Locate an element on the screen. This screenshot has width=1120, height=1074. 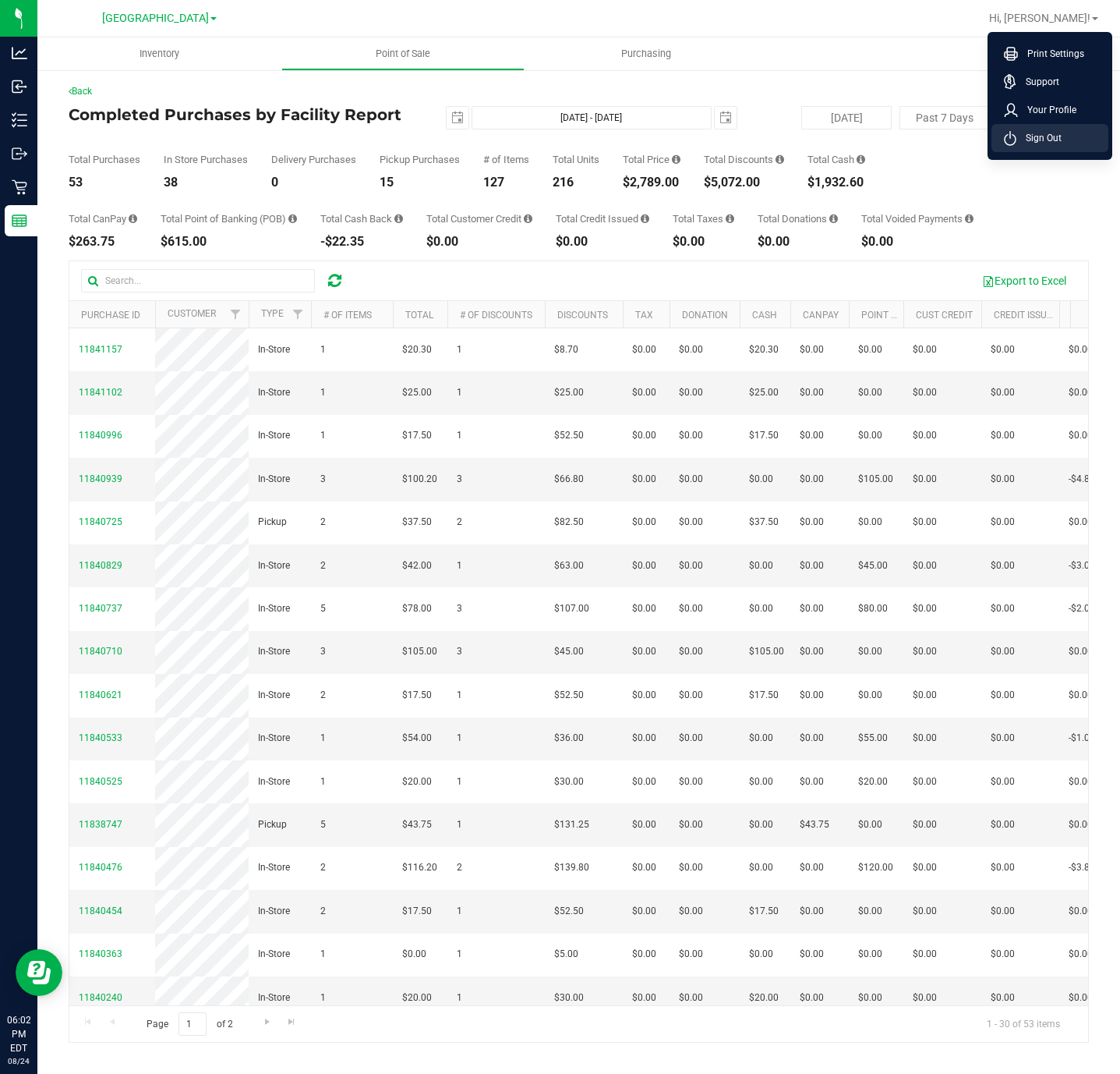
button: Export to Excel is located at coordinates (1024, 281).